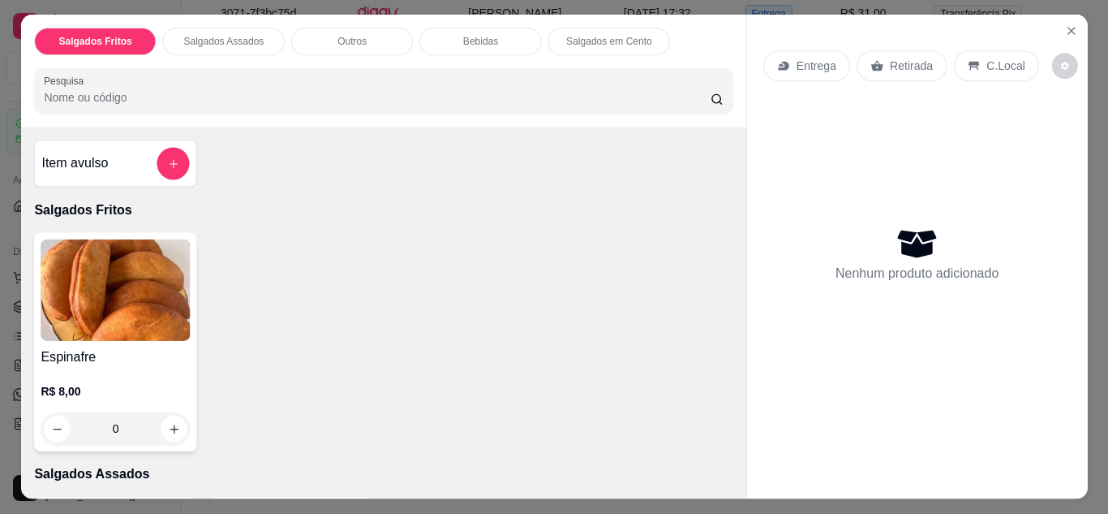 The image size is (1108, 514). What do you see at coordinates (815, 66) in the screenshot?
I see `p: Entrega` at bounding box center [815, 66].